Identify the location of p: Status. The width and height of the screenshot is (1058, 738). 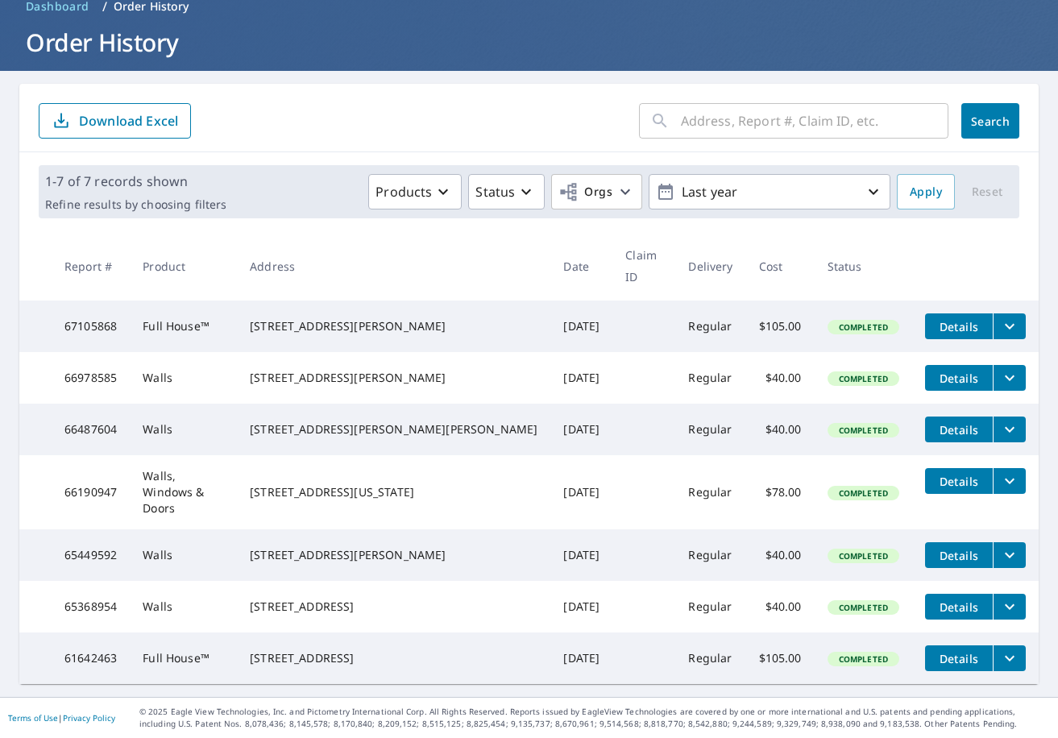
(495, 192).